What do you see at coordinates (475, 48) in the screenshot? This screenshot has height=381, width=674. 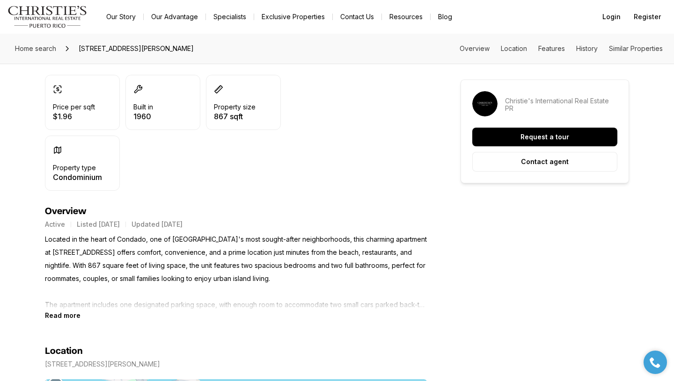 I see `a: Skip to: Overview` at bounding box center [475, 48].